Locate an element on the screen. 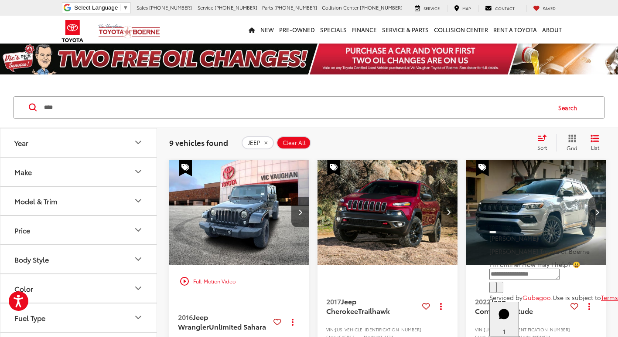 This screenshot has width=618, height=337. a: About is located at coordinates (552, 30).